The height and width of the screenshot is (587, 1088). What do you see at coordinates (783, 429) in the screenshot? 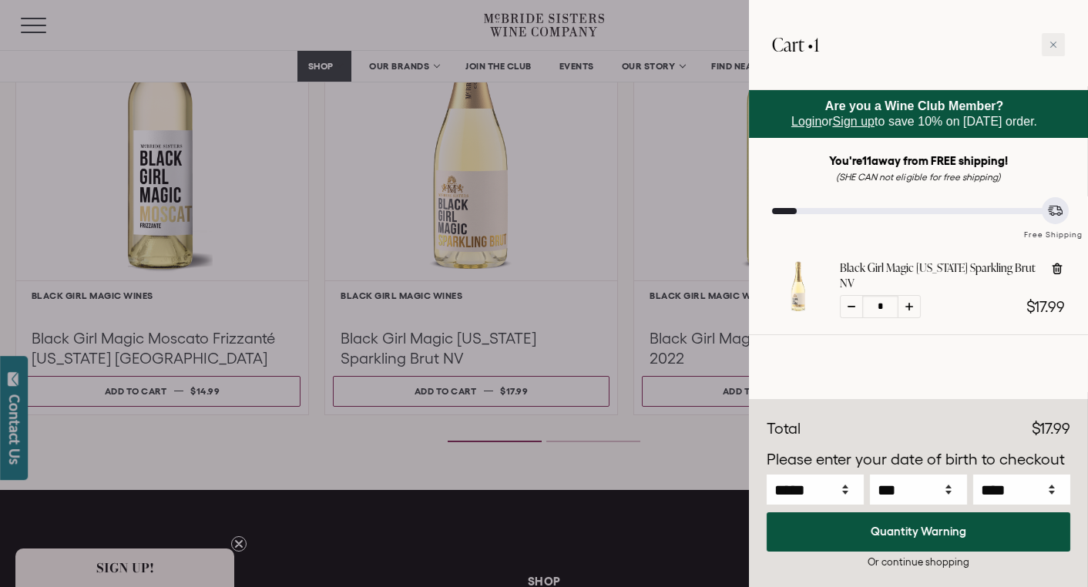
I see `div: Total` at bounding box center [783, 429].